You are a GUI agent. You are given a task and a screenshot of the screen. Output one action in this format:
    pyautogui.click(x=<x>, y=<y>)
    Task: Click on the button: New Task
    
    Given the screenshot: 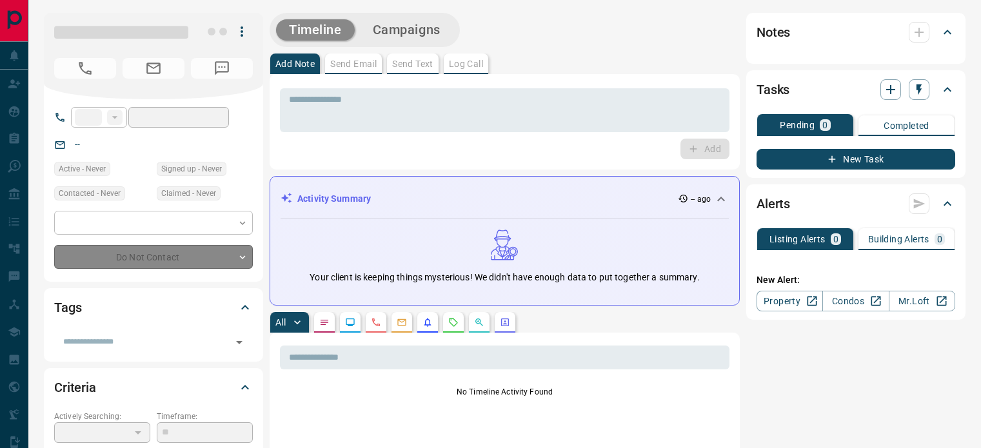 What is the action you would take?
    pyautogui.click(x=856, y=159)
    